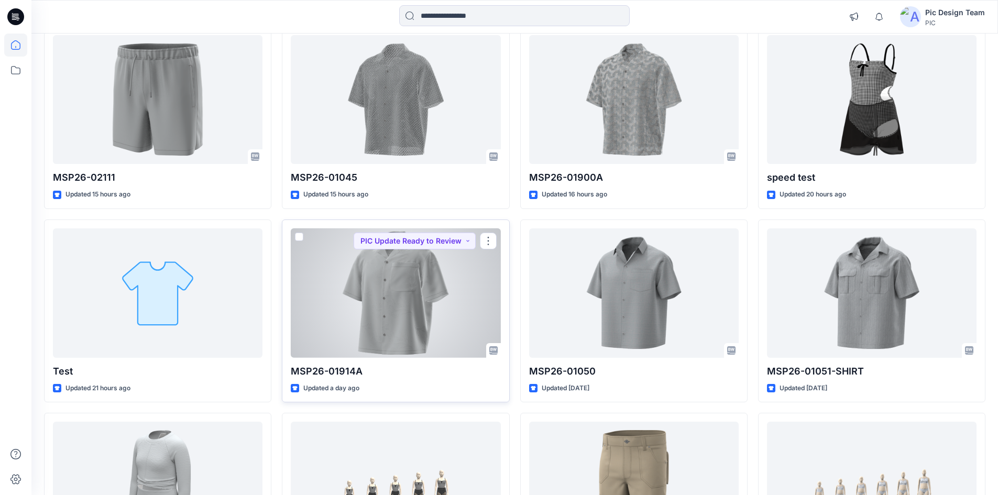  What do you see at coordinates (872, 100) in the screenshot?
I see `a: speed test` at bounding box center [872, 100].